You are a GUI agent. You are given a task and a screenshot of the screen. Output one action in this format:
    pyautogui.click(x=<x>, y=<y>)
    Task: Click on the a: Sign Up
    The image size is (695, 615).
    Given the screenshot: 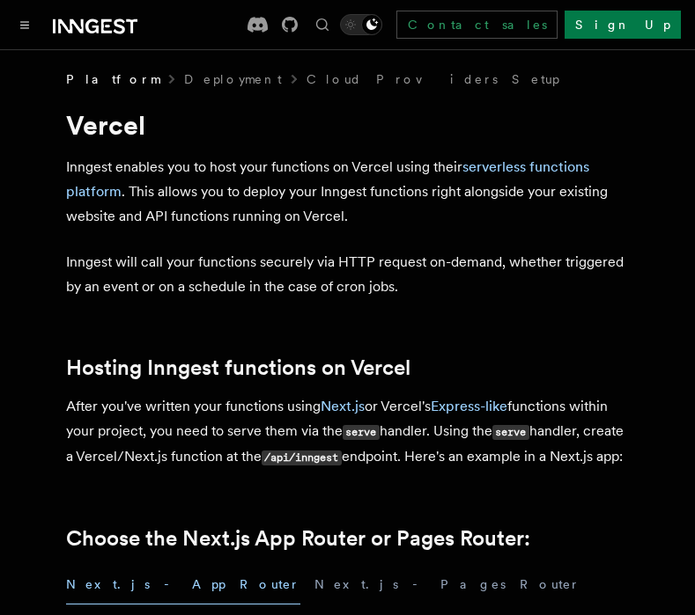 What is the action you would take?
    pyautogui.click(x=622, y=25)
    